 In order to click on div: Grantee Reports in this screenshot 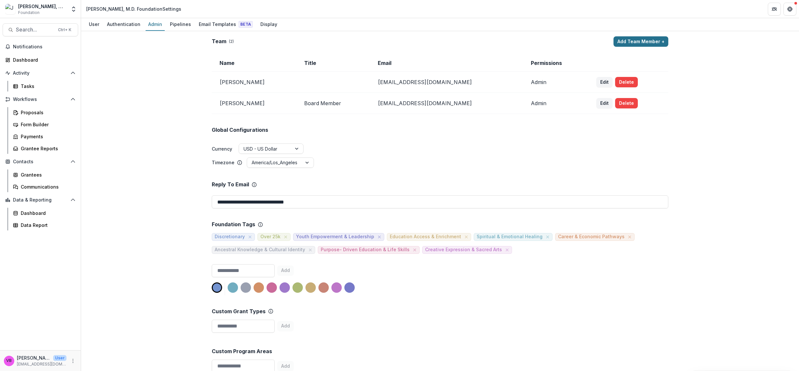, I will do `click(47, 148)`.